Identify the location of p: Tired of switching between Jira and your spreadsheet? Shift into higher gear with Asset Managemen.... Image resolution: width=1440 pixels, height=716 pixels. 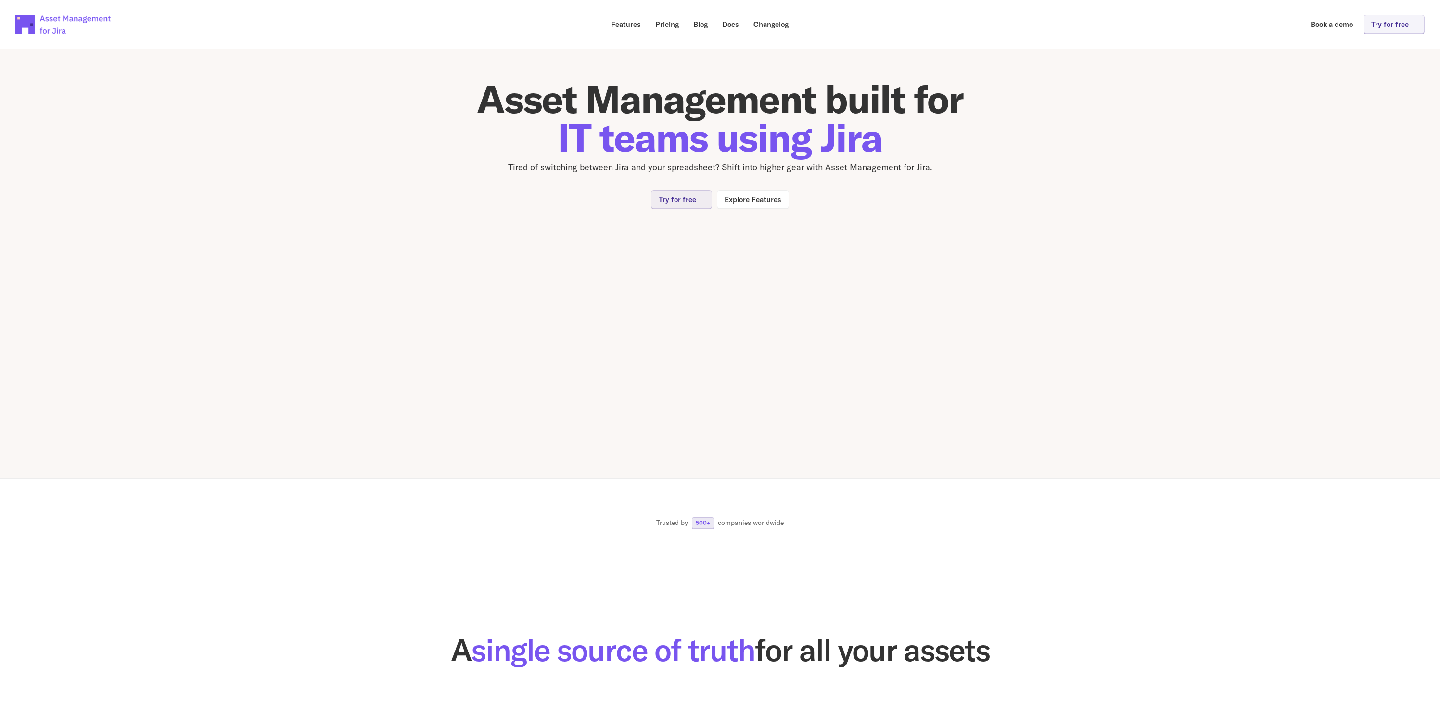
(720, 167).